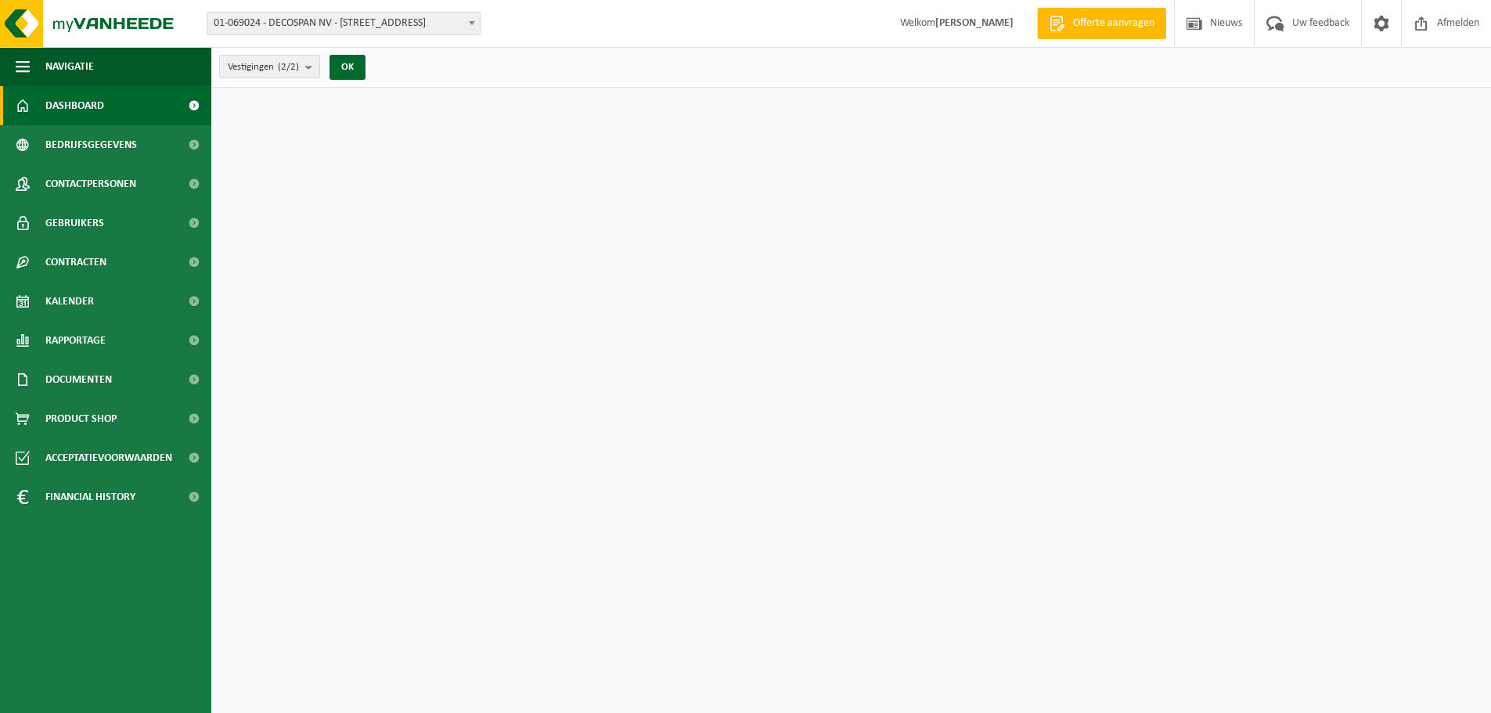 Image resolution: width=1491 pixels, height=713 pixels. Describe the element at coordinates (1114, 23) in the screenshot. I see `span: Offerte aanvragen` at that location.